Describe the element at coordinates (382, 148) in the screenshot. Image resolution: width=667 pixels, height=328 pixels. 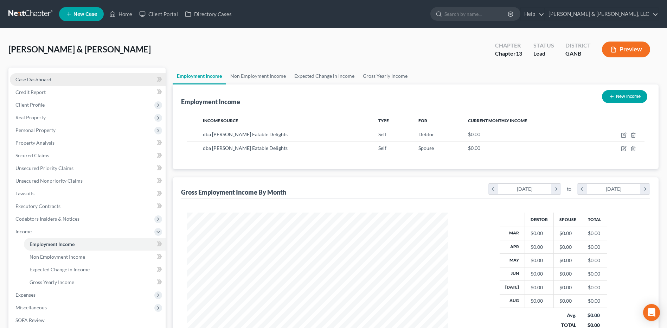
I see `span: Self` at that location.